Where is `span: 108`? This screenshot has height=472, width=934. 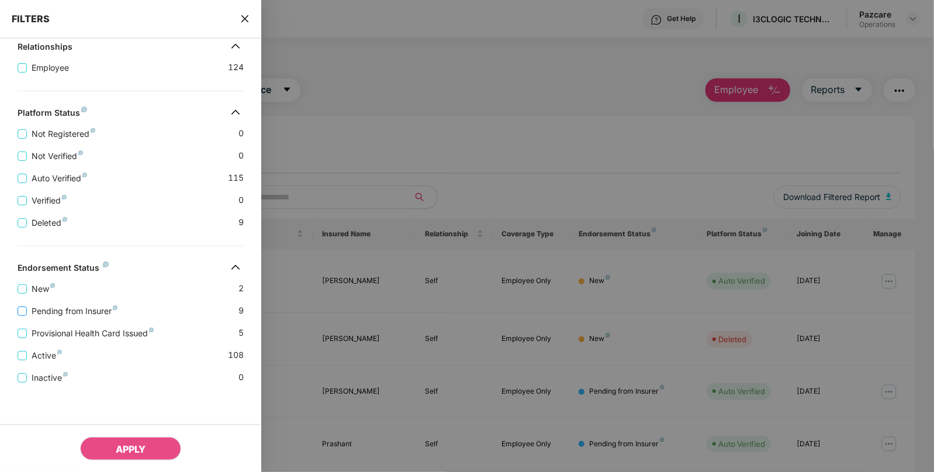
span: 108 is located at coordinates (236, 355).